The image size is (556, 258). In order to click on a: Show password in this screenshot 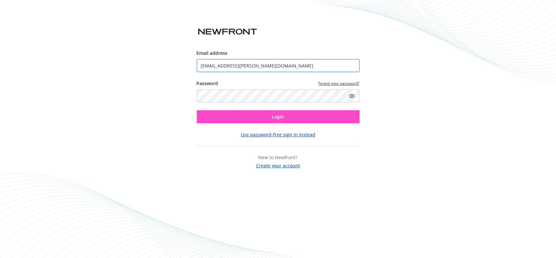, I will do `click(352, 96)`.